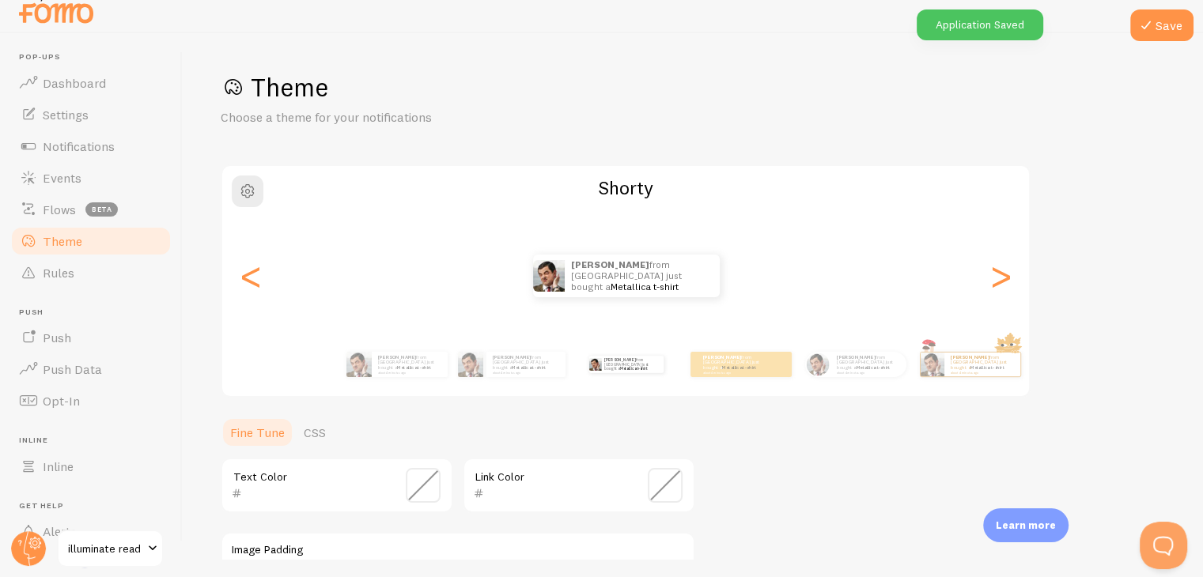 This screenshot has width=1203, height=577. Describe the element at coordinates (96, 57) in the screenshot. I see `span: Pop-ups` at that location.